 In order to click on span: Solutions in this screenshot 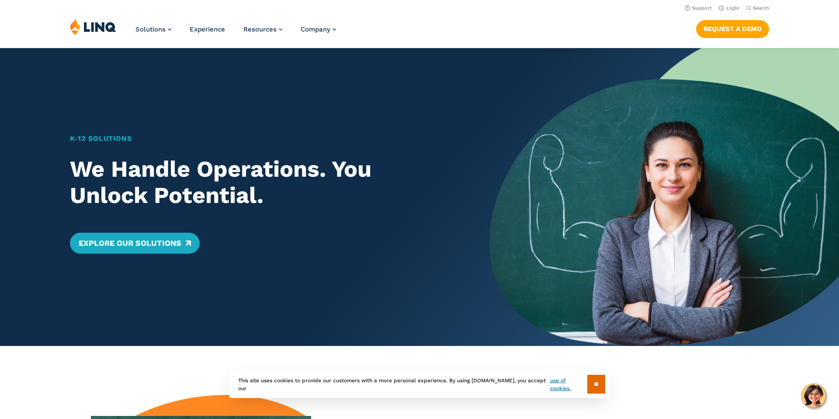, I will do `click(150, 29)`.